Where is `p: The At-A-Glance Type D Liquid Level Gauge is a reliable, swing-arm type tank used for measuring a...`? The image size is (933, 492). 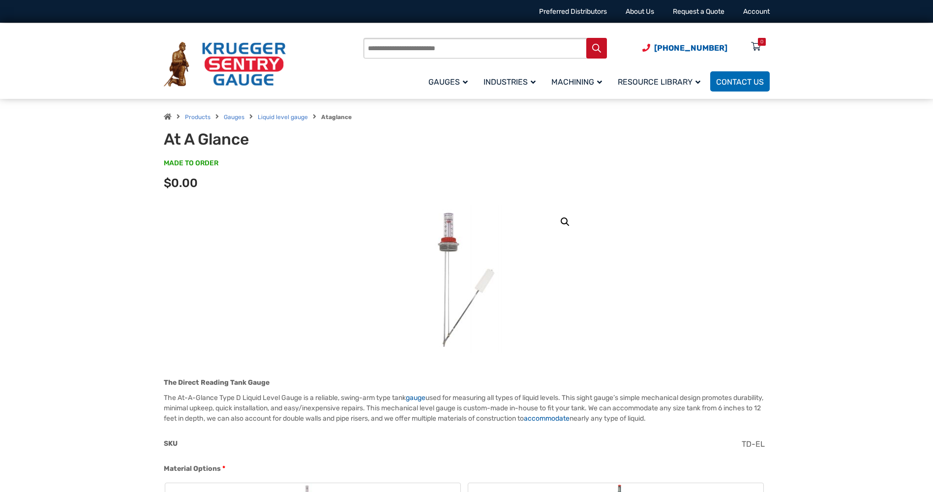
p: The At-A-Glance Type D Liquid Level Gauge is a reliable, swing-arm type tank used for measuring a... is located at coordinates (467, 408).